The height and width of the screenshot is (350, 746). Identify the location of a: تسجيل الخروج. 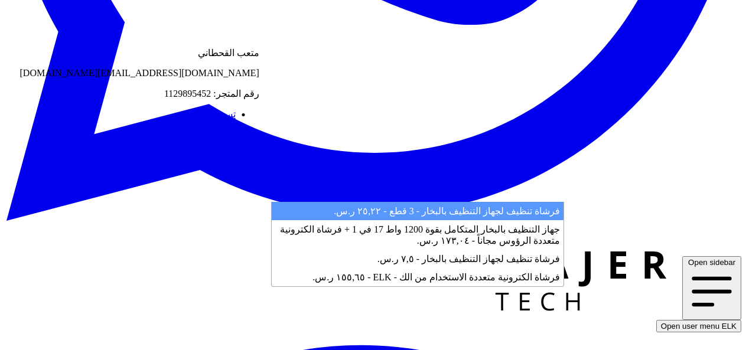
(207, 114).